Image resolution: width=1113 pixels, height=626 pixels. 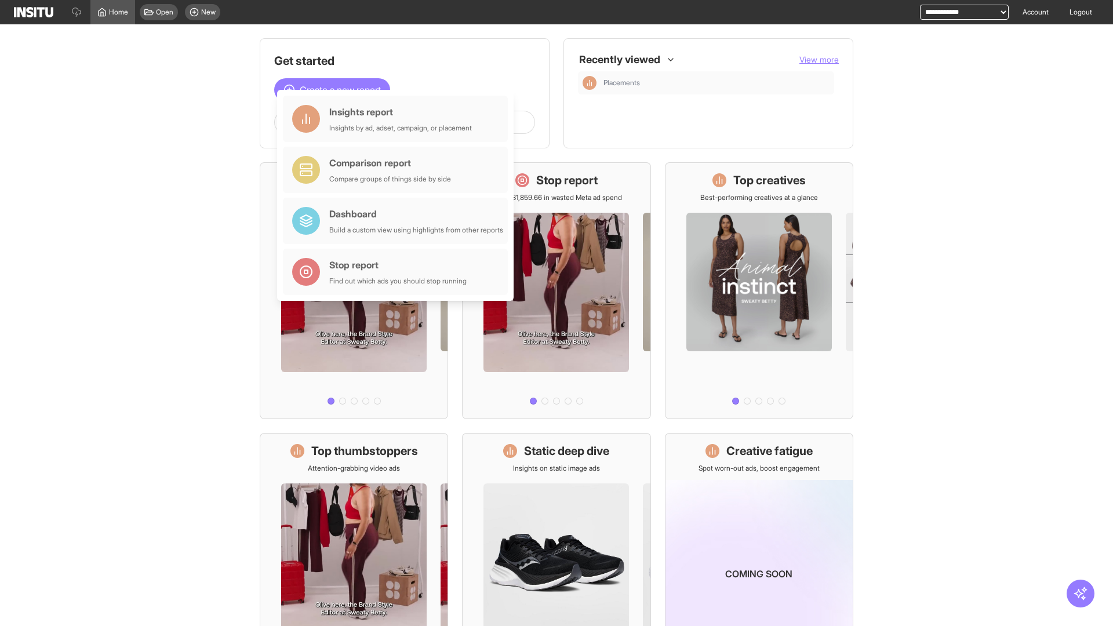 I want to click on span: Create a new report, so click(x=340, y=90).